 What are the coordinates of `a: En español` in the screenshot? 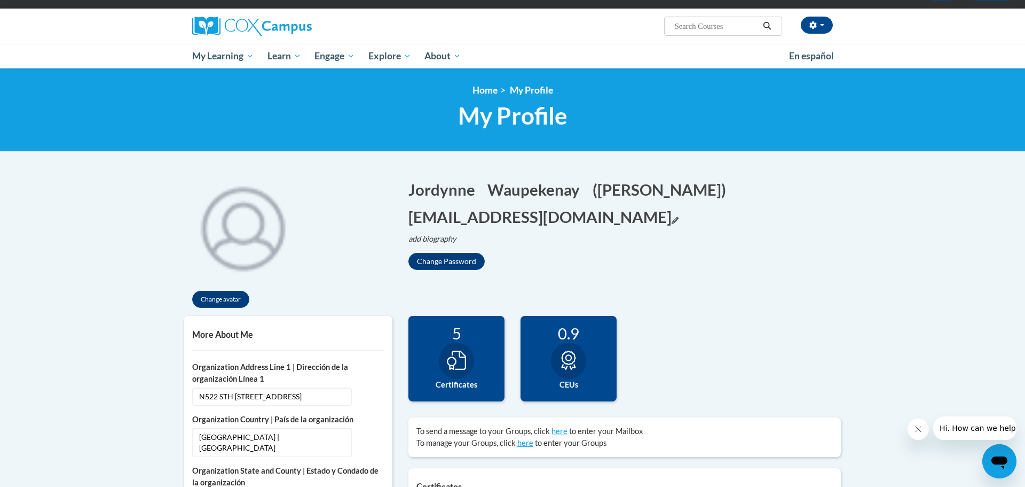 It's located at (812, 56).